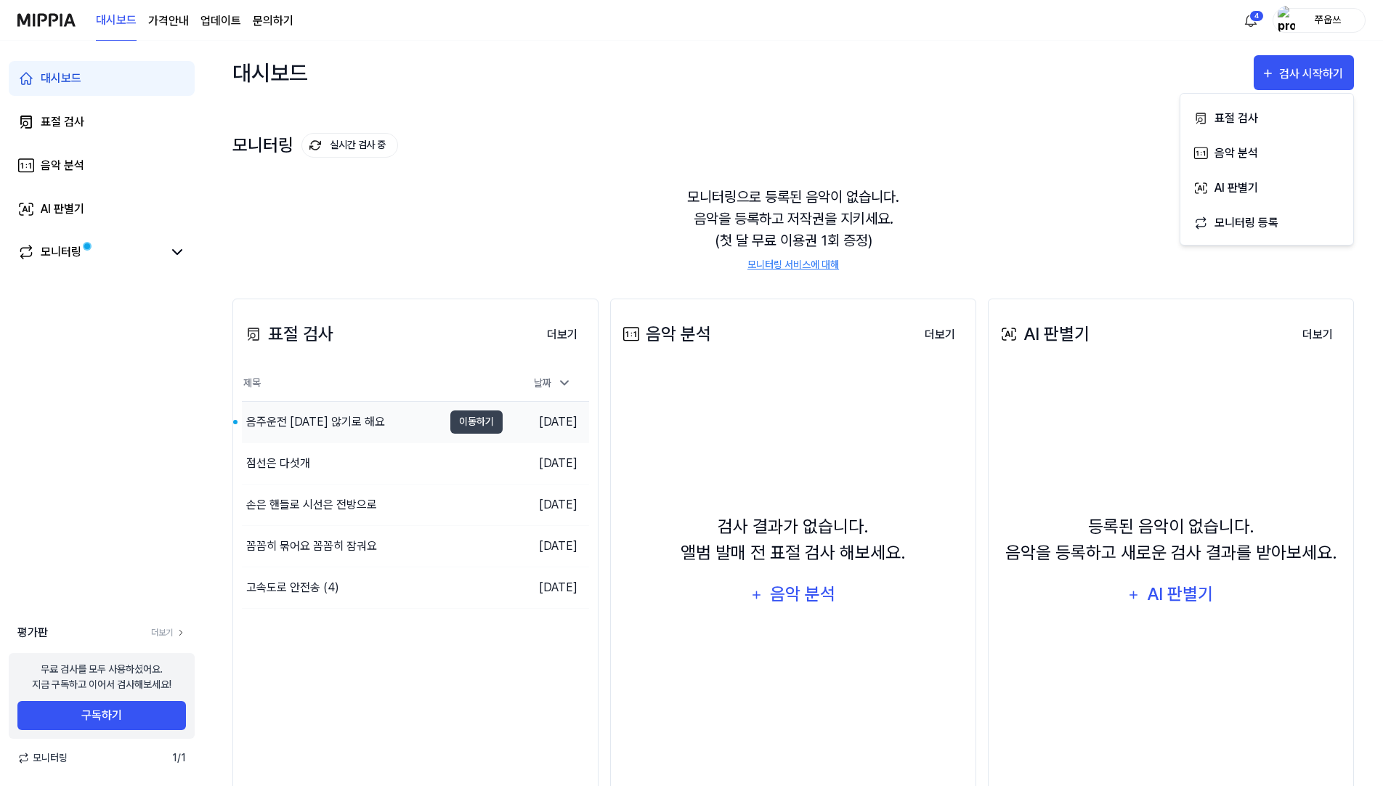  Describe the element at coordinates (793, 229) in the screenshot. I see `div: 모니터링으로 등록된 음악이 없습니다. 음악을 등록하고 저작권을 지키세요. (첫 달 무료 이용권 1회 증정)` at that location.